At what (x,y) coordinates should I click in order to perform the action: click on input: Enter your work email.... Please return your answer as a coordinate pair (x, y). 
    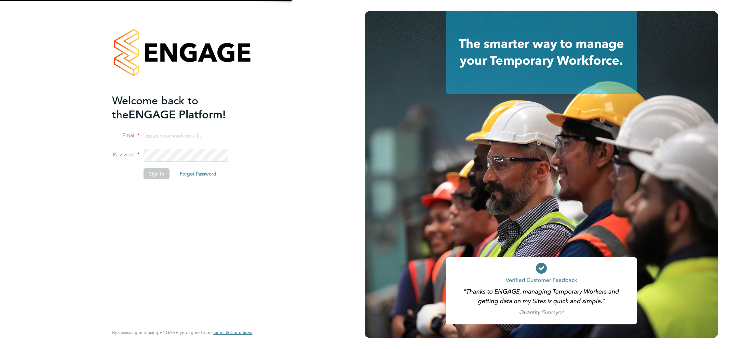
    Looking at the image, I should click on (186, 136).